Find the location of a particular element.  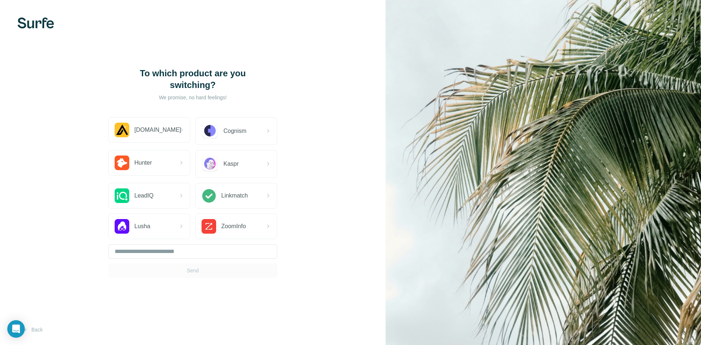

span: LeadIQ is located at coordinates (144, 196).